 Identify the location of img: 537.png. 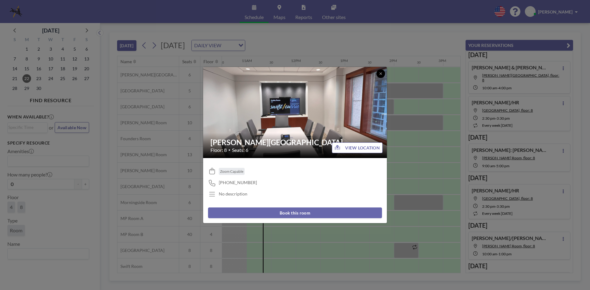
(295, 112).